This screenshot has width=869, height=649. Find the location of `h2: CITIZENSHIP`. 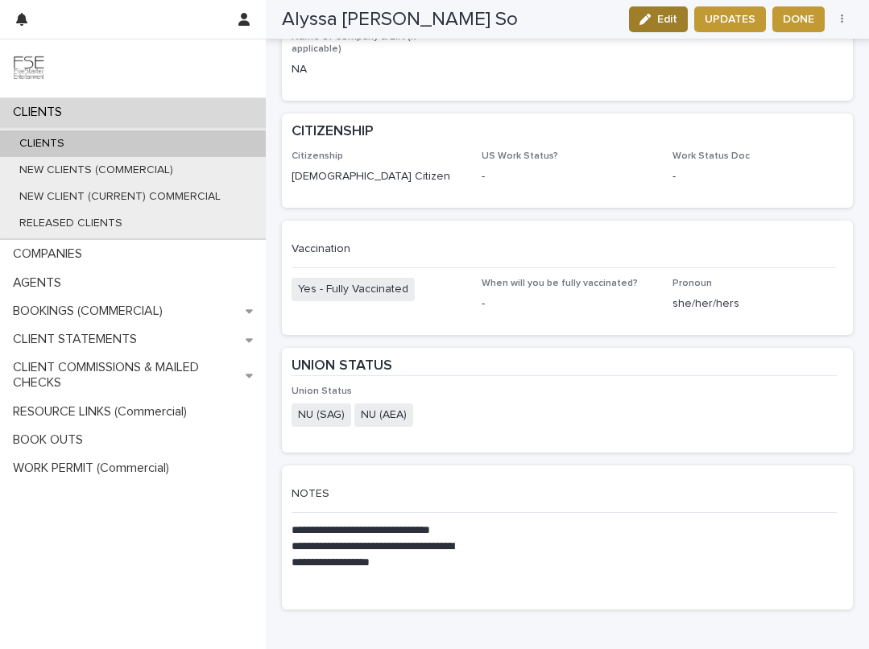

h2: CITIZENSHIP is located at coordinates (333, 132).